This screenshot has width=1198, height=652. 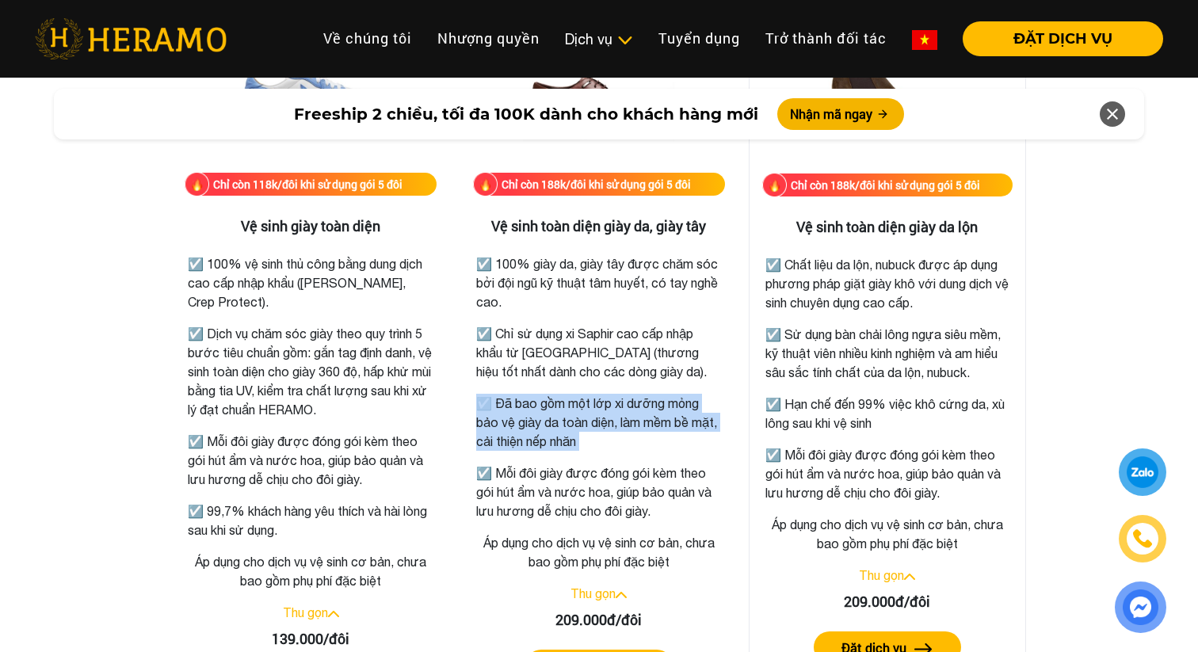 I want to click on p: ☑️ 99,7% khách hàng yêu thích và hài lòng sau khi sử dụng., so click(x=311, y=521).